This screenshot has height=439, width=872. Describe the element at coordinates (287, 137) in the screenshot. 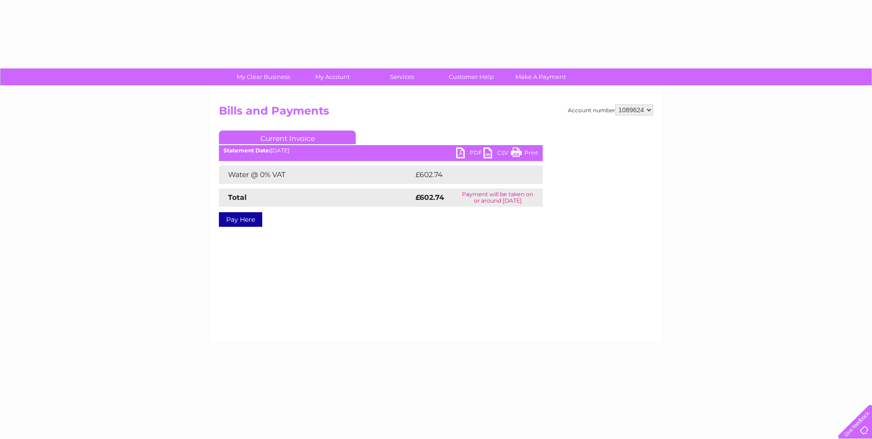

I see `a: Current Invoice` at that location.